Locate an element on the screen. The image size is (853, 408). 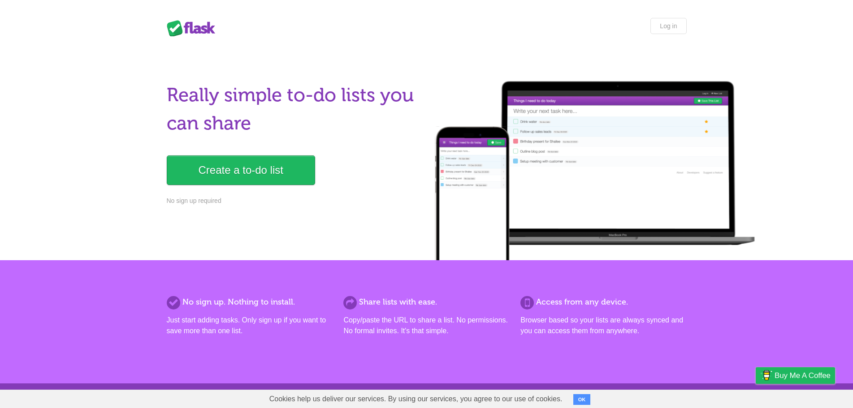
h2: No sign up. Nothing to install. is located at coordinates (250, 302).